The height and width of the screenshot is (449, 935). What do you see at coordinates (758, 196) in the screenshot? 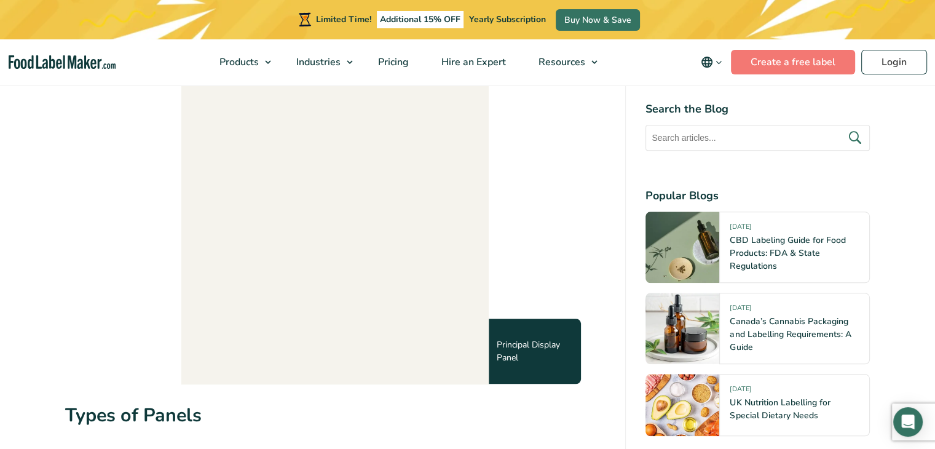
I see `h4: Popular Blogs` at bounding box center [758, 196].